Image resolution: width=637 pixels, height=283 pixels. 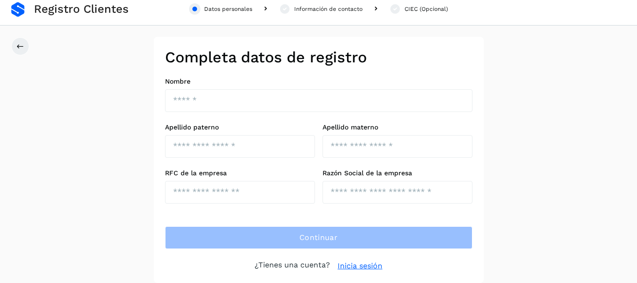 I want to click on label: RFC de la empresa, so click(x=240, y=173).